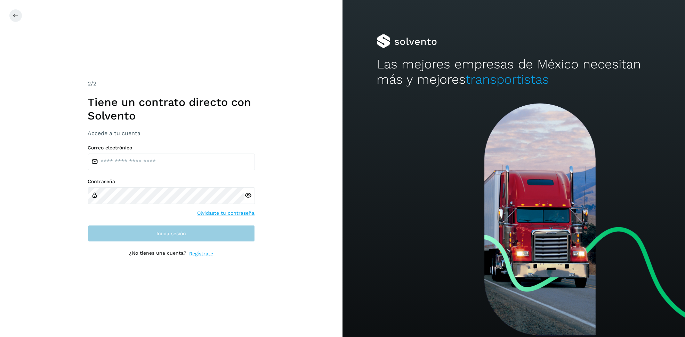 The image size is (685, 337). What do you see at coordinates (508, 79) in the screenshot?
I see `span: transportistas` at bounding box center [508, 79].